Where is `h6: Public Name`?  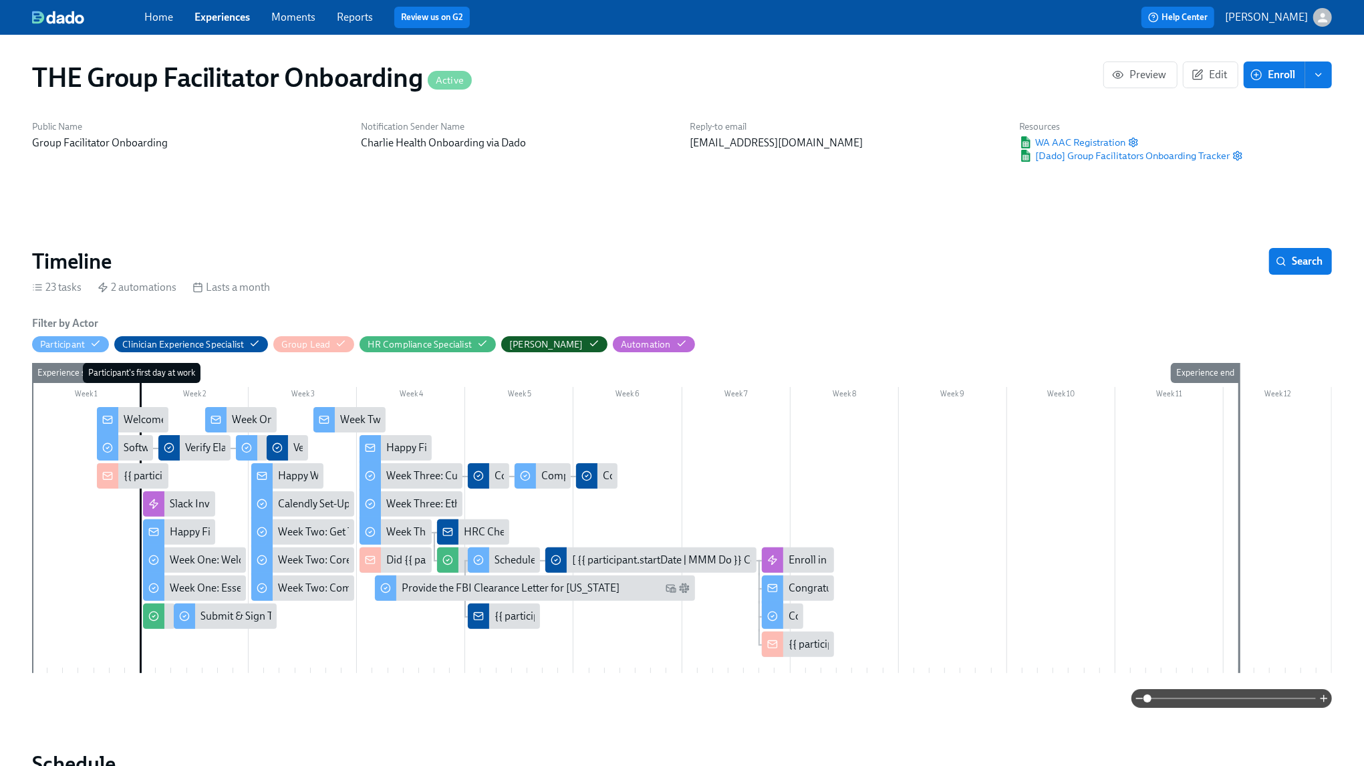
h6: Public Name is located at coordinates (188, 126).